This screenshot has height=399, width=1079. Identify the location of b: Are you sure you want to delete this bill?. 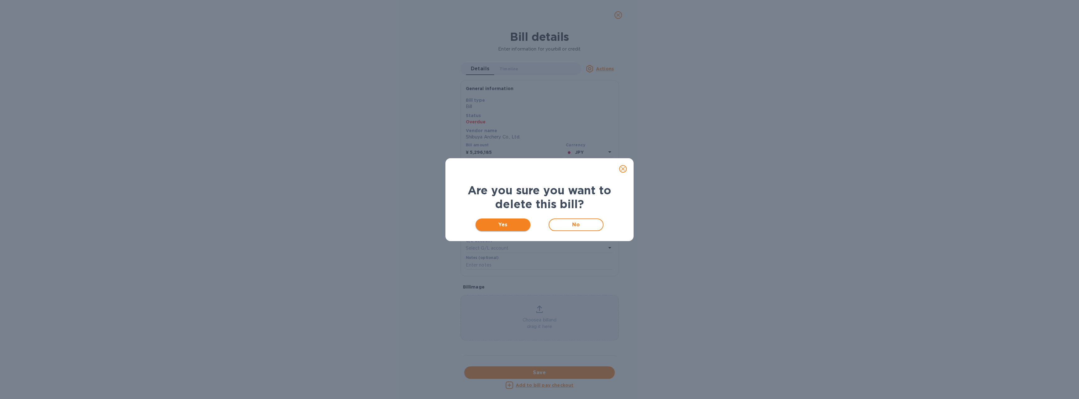
(540, 197).